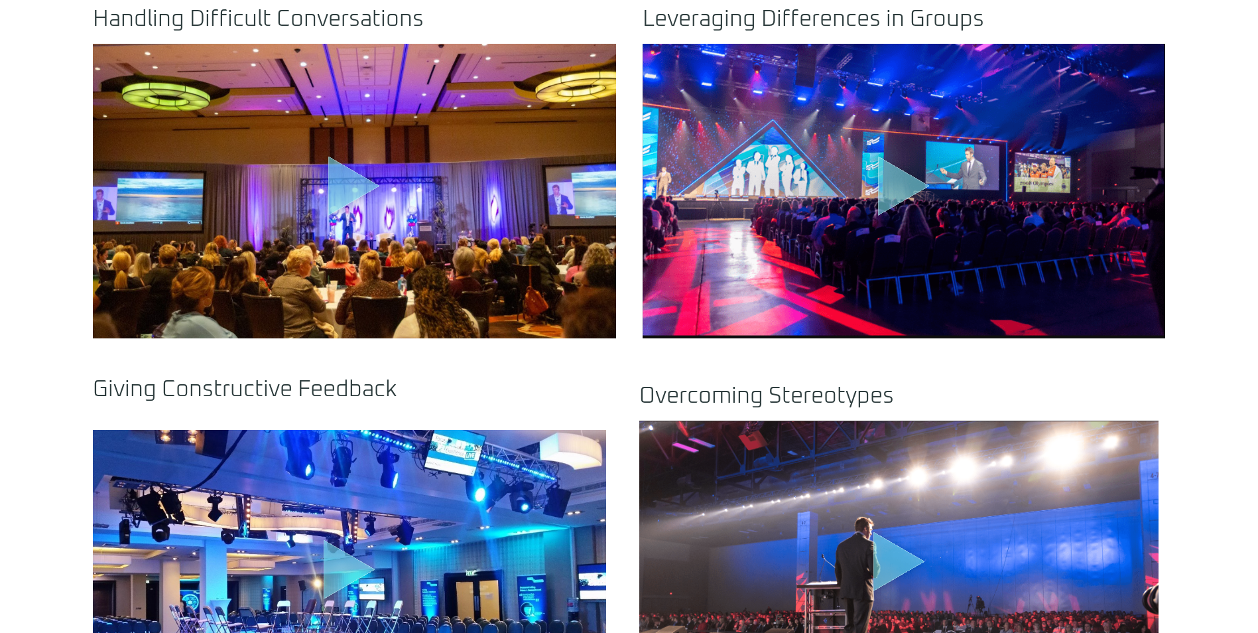 The height and width of the screenshot is (633, 1258). Describe the element at coordinates (899, 566) in the screenshot. I see `div: Play Video about motivational speaker dallas` at that location.